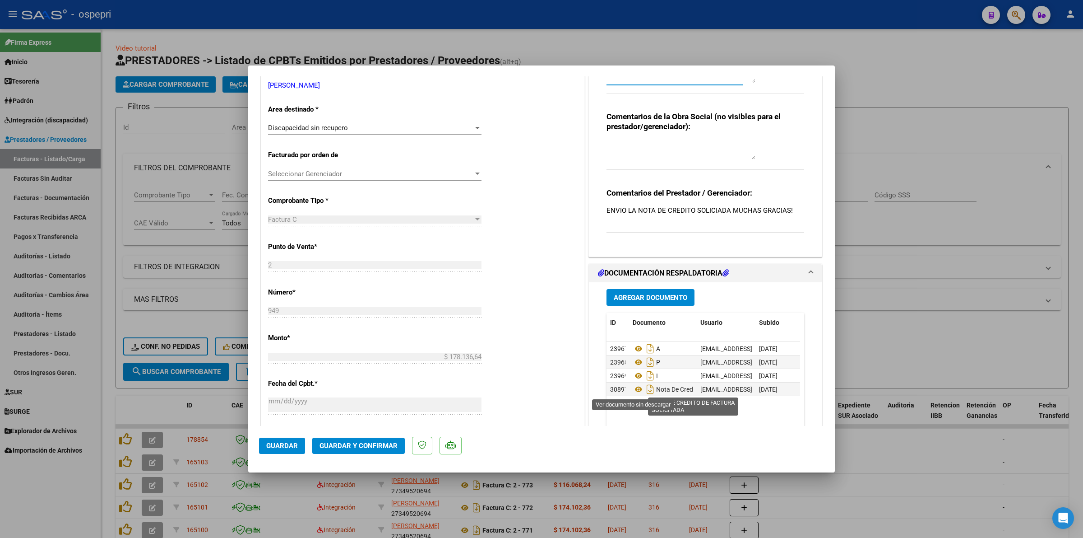  What do you see at coordinates (651, 297) in the screenshot?
I see `button: Agregar Documento` at bounding box center [651, 297].